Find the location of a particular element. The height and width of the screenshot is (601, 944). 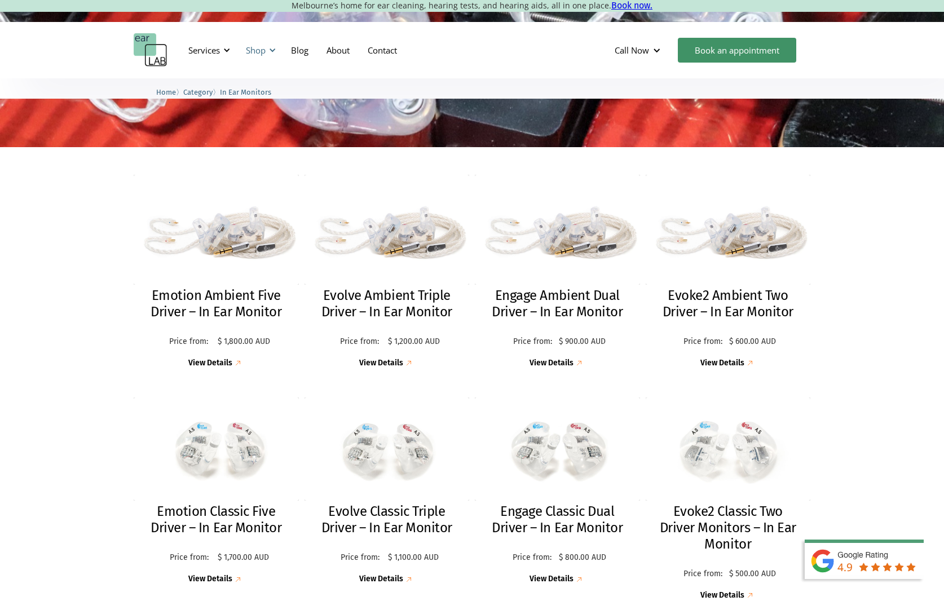

img: Evolve Ambient Triple Driver – In Ear Monitor is located at coordinates (387, 229).